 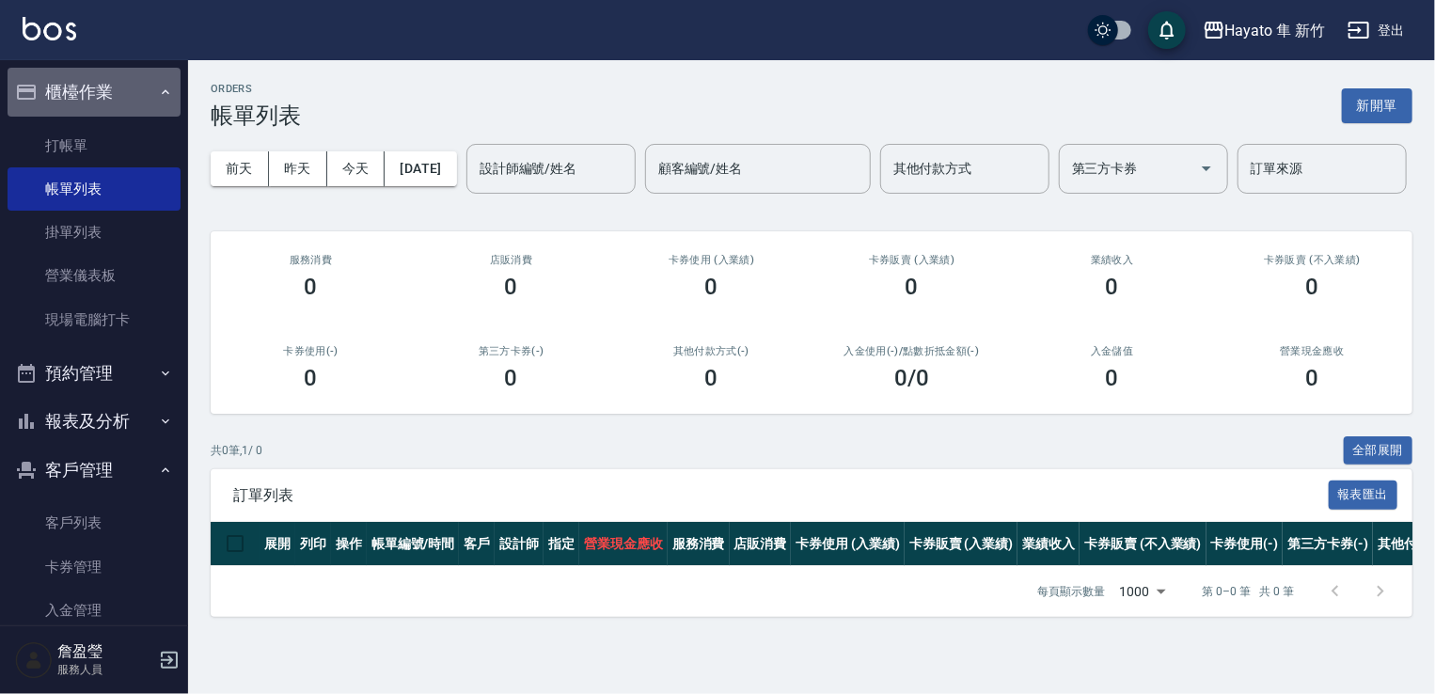 What do you see at coordinates (562, 544) in the screenshot?
I see `th: 指定` at bounding box center [562, 544].